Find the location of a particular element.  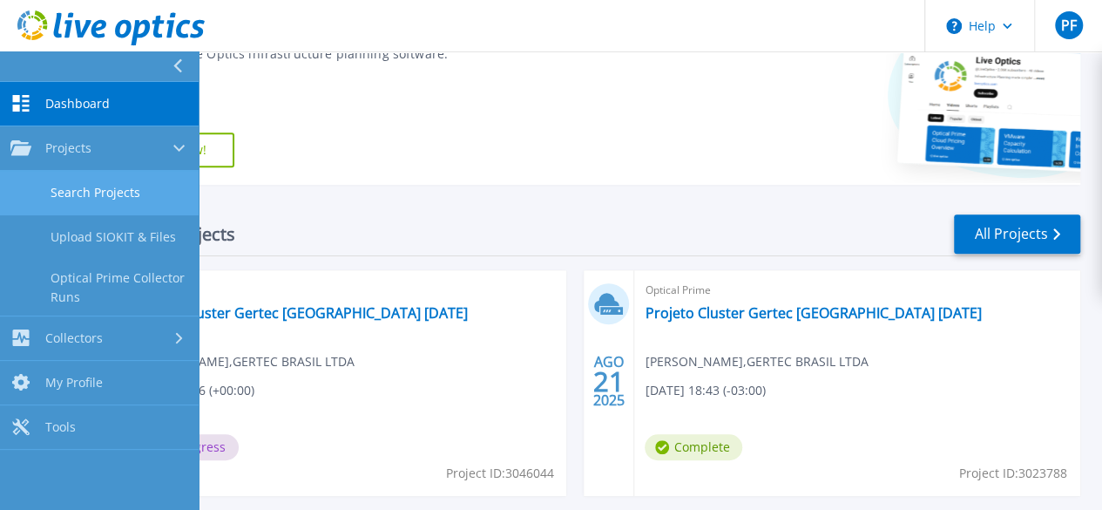

span: Collectors is located at coordinates (74, 338).